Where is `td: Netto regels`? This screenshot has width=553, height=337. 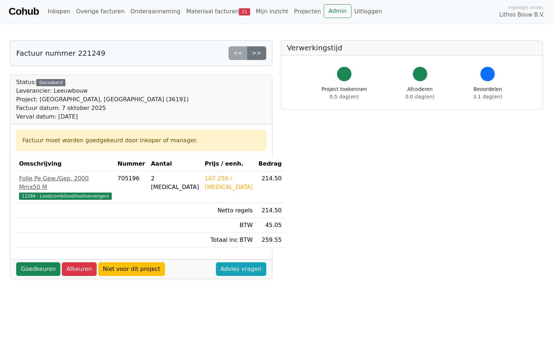 td: Netto regels is located at coordinates (229, 211).